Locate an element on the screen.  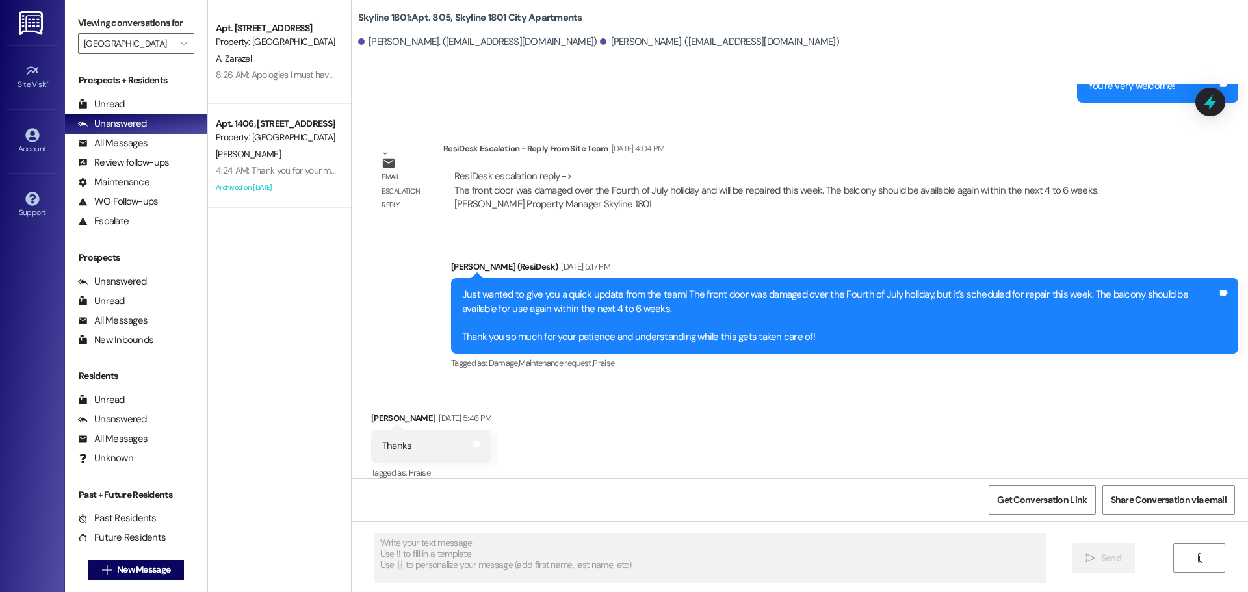
div: ResiDesk Escalation - Reply From Site Team is located at coordinates (801, 151).